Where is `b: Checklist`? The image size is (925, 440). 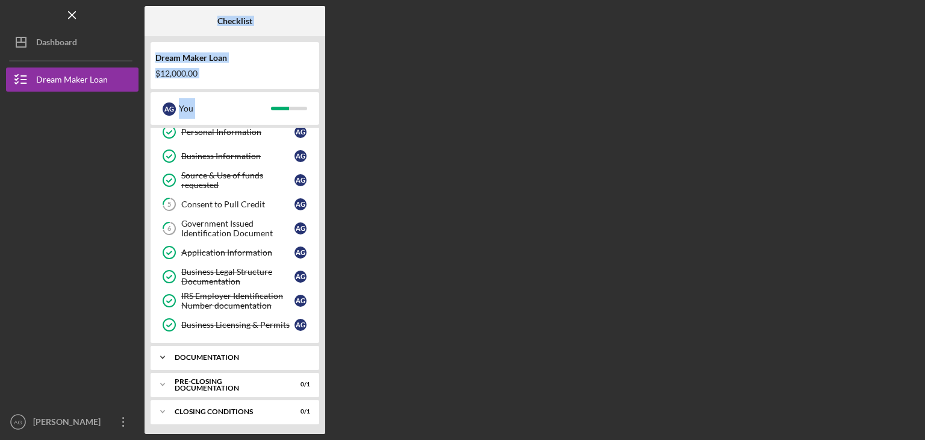 b: Checklist is located at coordinates (235, 21).